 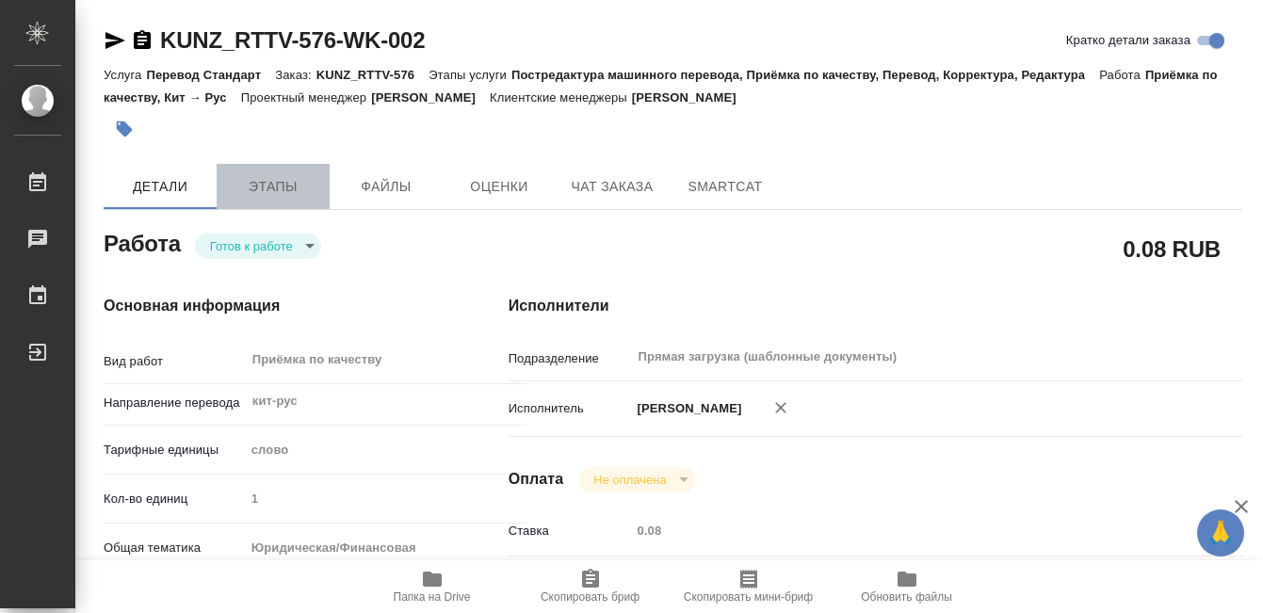 I want to click on p: Проектный менеджер, so click(x=306, y=97).